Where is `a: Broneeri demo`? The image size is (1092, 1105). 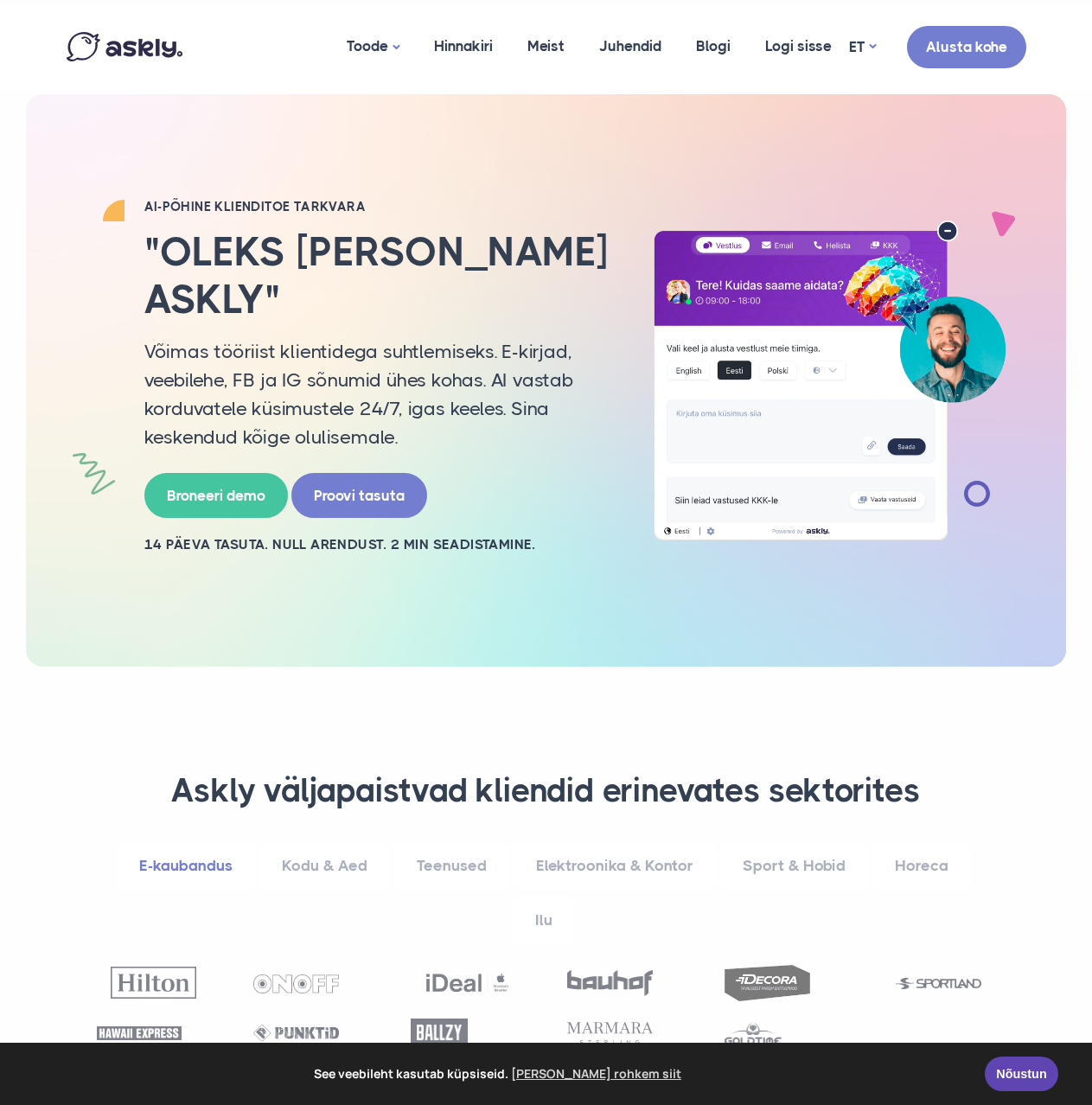 a: Broneeri demo is located at coordinates (216, 495).